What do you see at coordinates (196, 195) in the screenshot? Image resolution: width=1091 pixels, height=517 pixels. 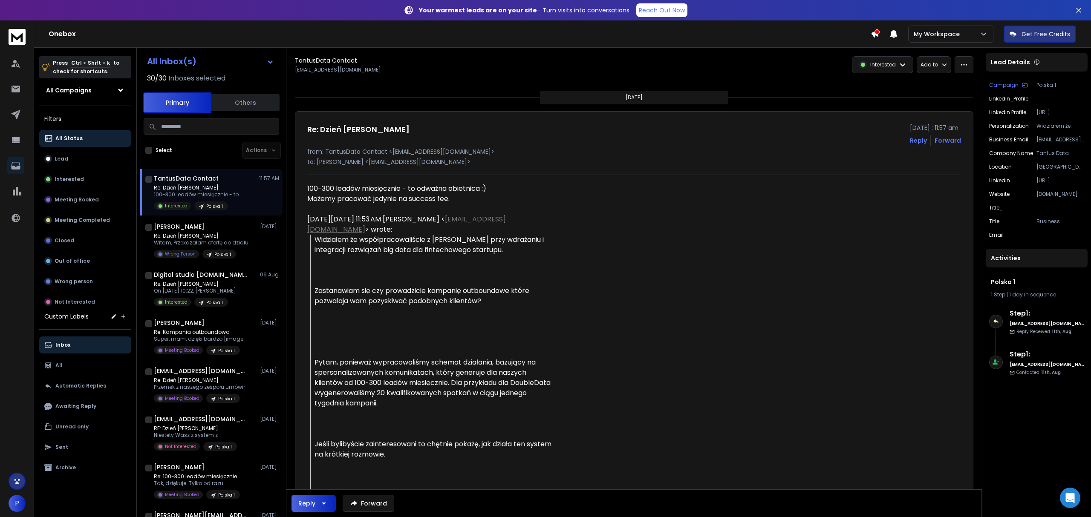 I see `p: 100-300 leadów miesięcznie - to` at bounding box center [196, 195].